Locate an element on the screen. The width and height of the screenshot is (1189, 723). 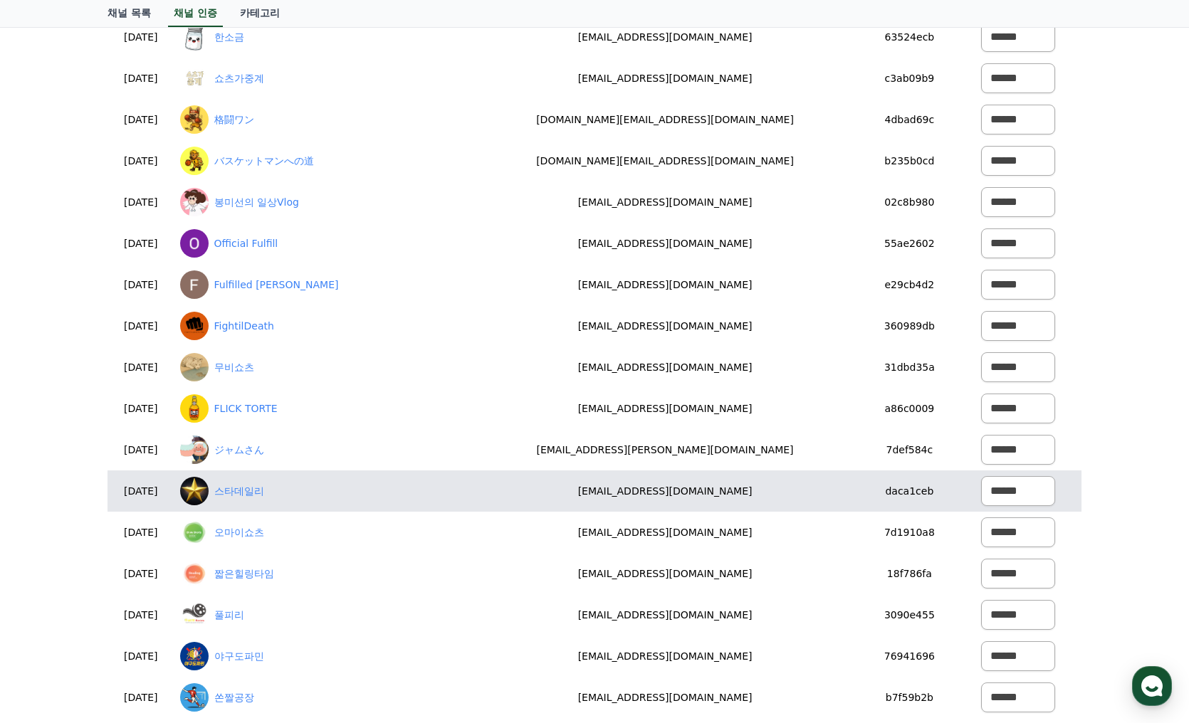
td: 7def584c is located at coordinates (909, 450).